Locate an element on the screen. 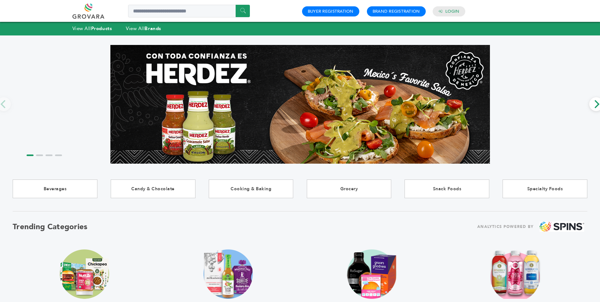 Image resolution: width=600 pixels, height=302 pixels. li: Page dot 3 is located at coordinates (49, 155).